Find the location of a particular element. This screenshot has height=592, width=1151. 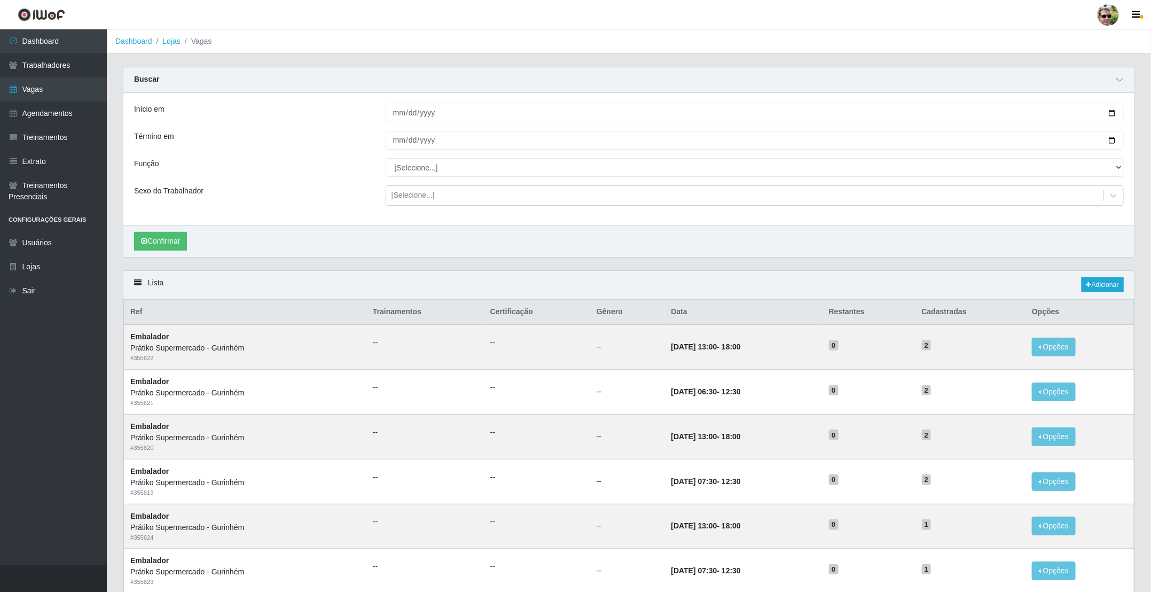

th: Data is located at coordinates (744, 312).